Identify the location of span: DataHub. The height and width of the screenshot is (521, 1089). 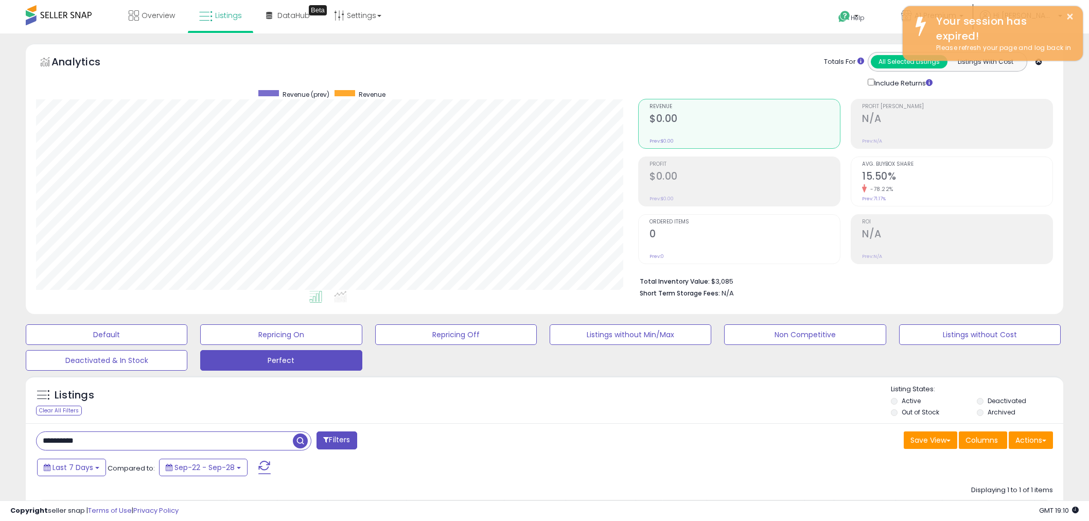
(293, 15).